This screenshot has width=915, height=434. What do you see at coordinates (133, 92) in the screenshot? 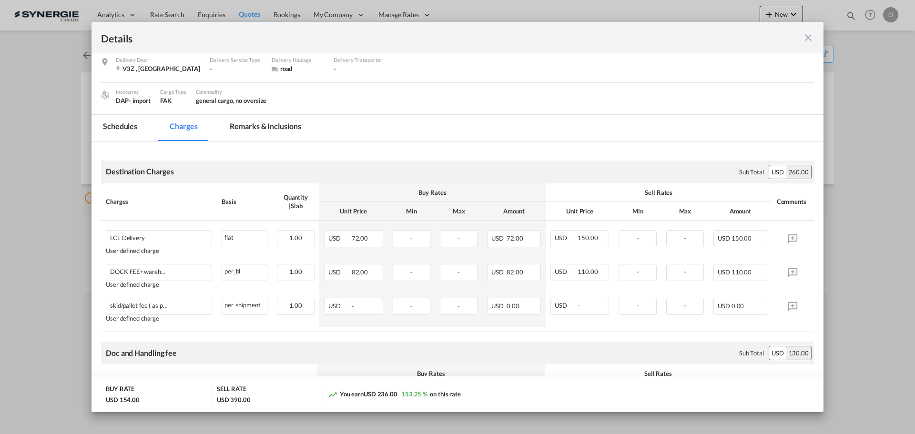
I see `div: Incoterms` at bounding box center [133, 92].